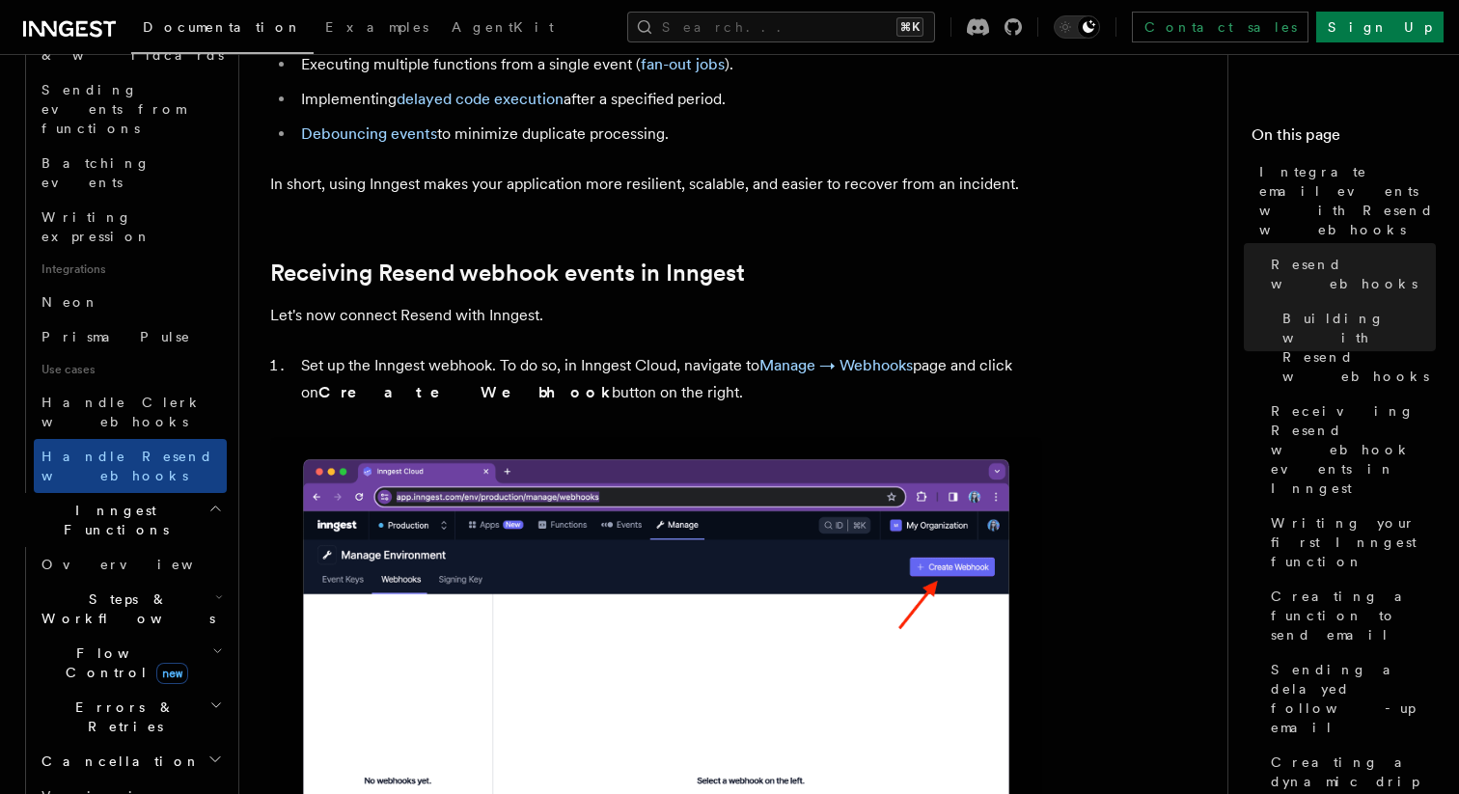 This screenshot has height=794, width=1459. I want to click on a: Writing expression, so click(130, 227).